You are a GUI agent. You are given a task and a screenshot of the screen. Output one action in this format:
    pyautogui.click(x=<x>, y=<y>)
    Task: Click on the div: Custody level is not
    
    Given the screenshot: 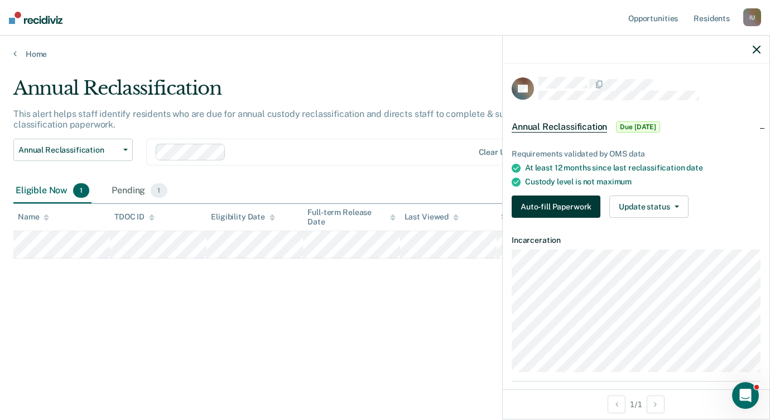 What is the action you would take?
    pyautogui.click(x=642, y=182)
    